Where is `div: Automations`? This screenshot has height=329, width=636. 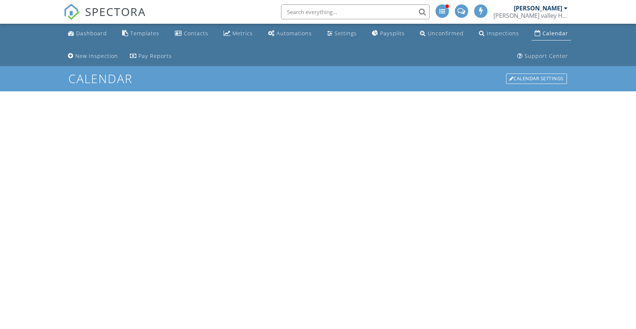 div: Automations is located at coordinates (294, 33).